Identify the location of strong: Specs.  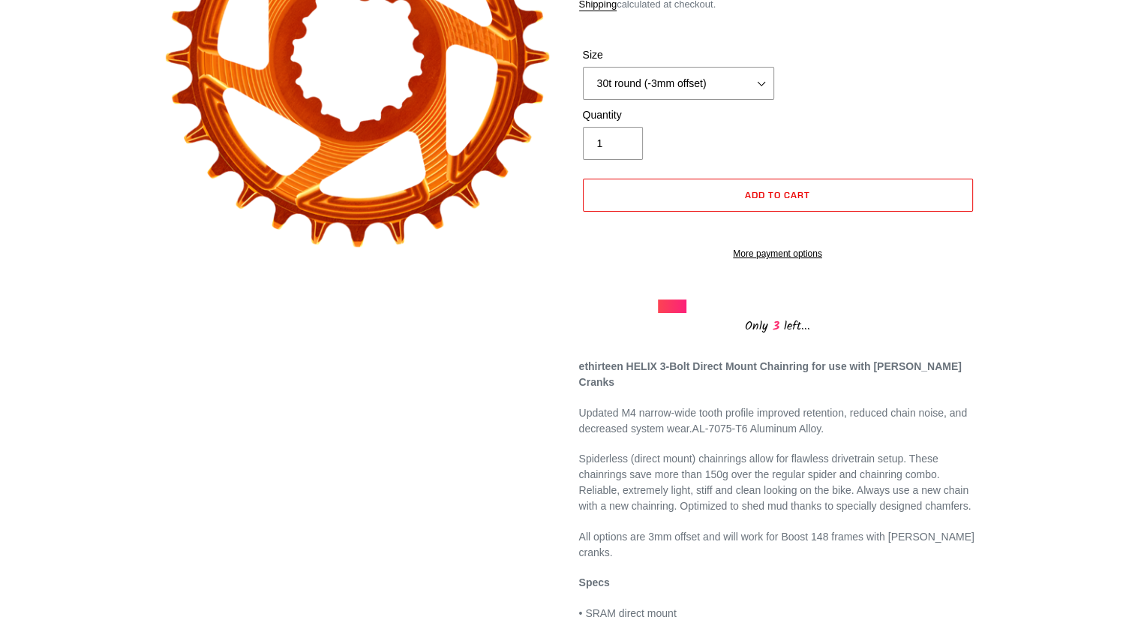
(594, 582).